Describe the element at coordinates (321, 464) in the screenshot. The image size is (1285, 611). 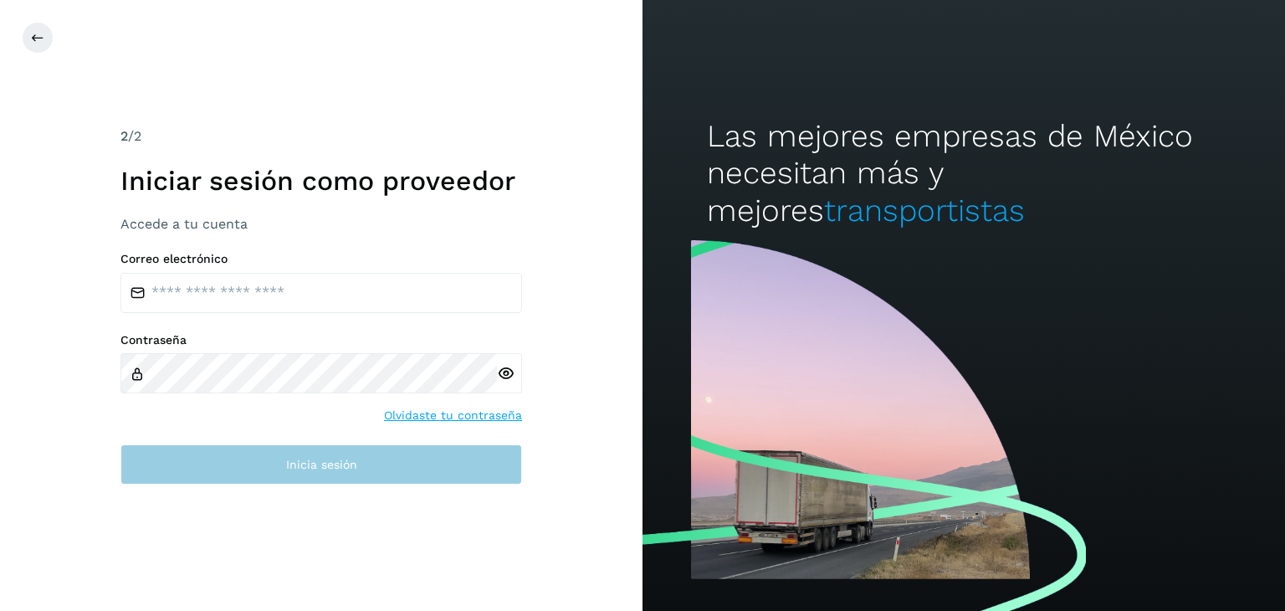
I see `button: Inicia sesión` at that location.